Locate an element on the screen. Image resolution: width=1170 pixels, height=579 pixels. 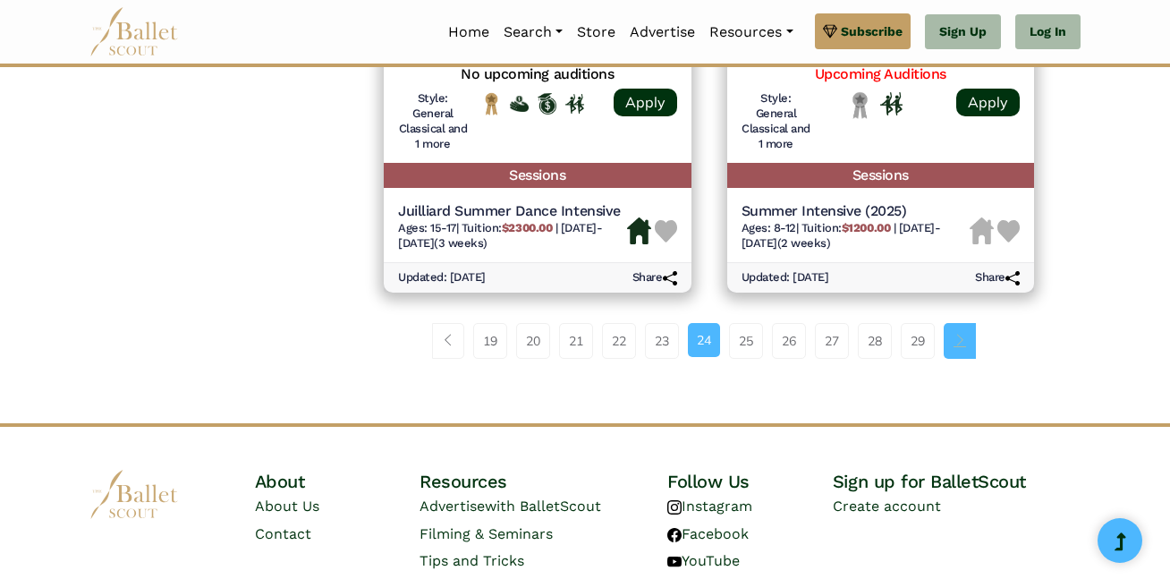
h5: Juilliard Summer Dance Intensive is located at coordinates (512, 211).